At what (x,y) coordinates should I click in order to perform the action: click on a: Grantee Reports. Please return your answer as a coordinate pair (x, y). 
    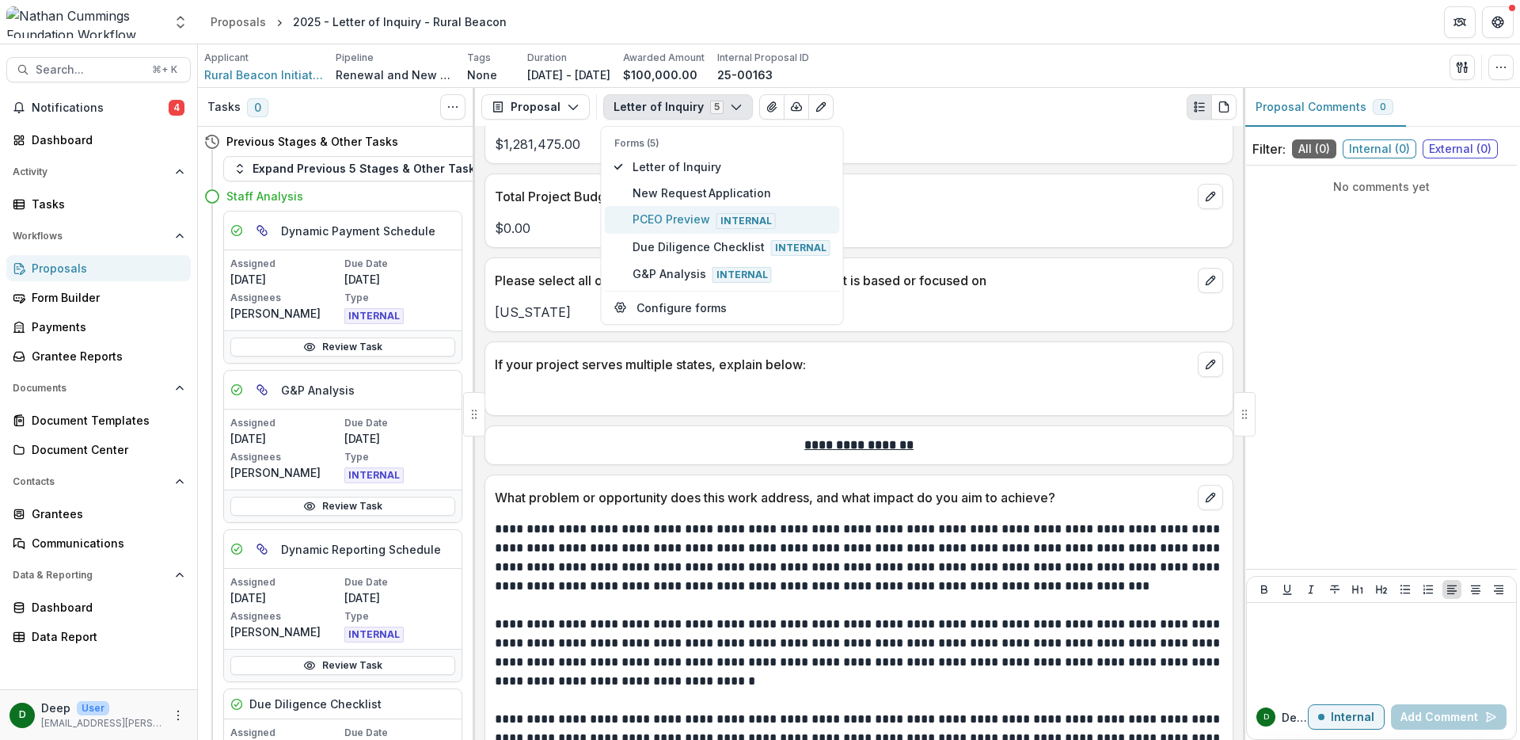
    Looking at the image, I should click on (98, 356).